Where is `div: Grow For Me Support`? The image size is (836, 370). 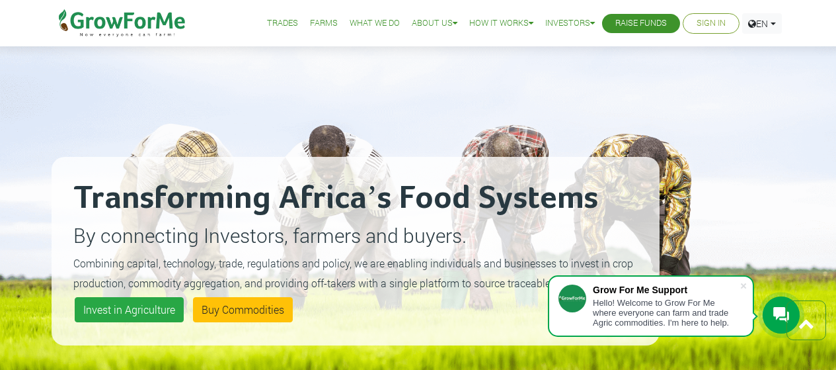
div: Grow For Me Support is located at coordinates (667, 290).